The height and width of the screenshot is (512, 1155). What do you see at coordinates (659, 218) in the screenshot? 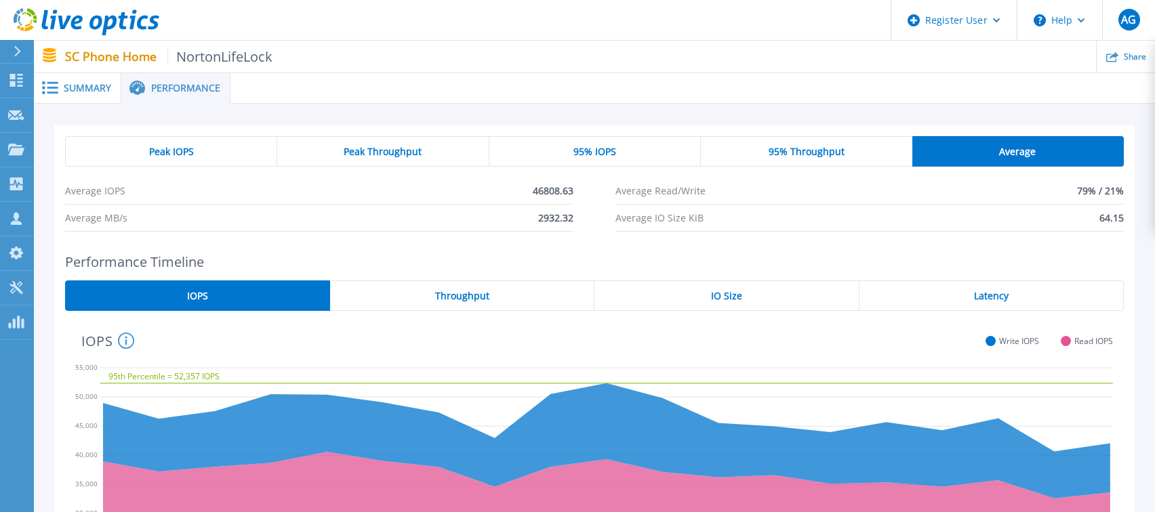
I see `span: Average IO Size KiB` at bounding box center [659, 218].